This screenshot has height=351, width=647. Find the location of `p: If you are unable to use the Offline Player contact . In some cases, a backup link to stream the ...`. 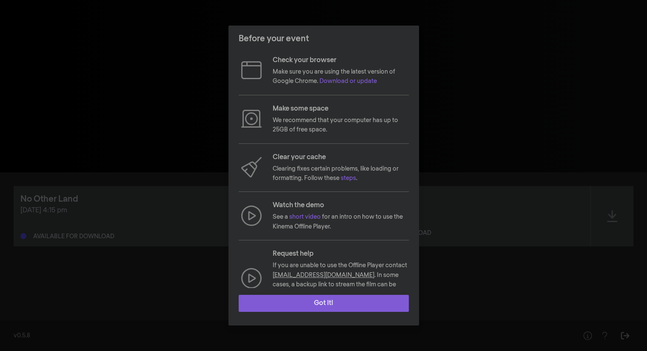

p: If you are unable to use the Offline Player contact . In some cases, a backup link to stream the ... is located at coordinates (341, 285).